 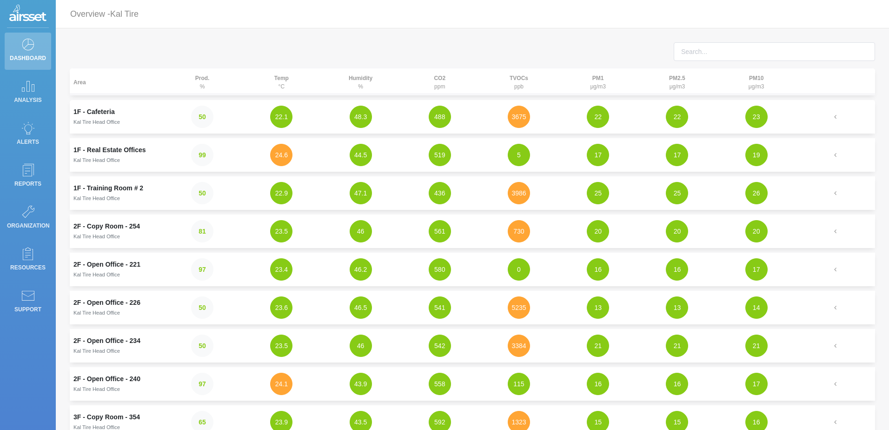 What do you see at coordinates (79, 82) in the screenshot?
I see `strong: Area` at bounding box center [79, 82].